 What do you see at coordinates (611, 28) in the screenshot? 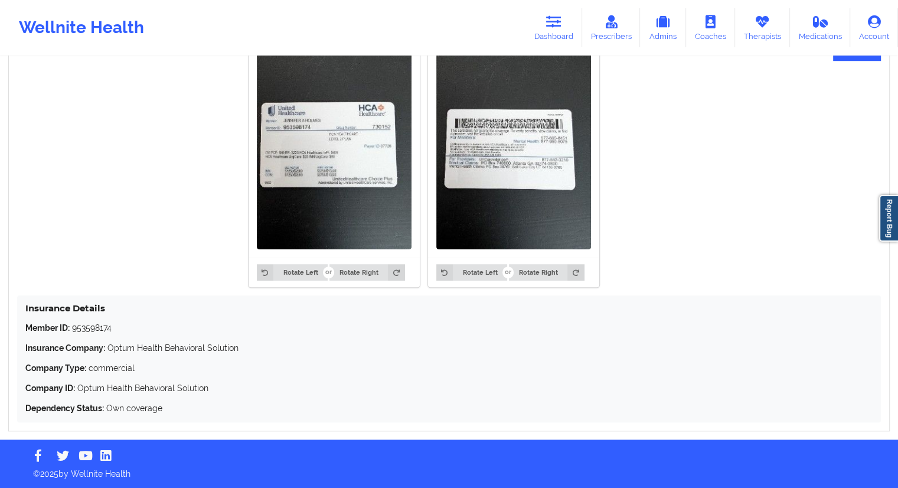
I see `a: Prescribers` at bounding box center [611, 28].